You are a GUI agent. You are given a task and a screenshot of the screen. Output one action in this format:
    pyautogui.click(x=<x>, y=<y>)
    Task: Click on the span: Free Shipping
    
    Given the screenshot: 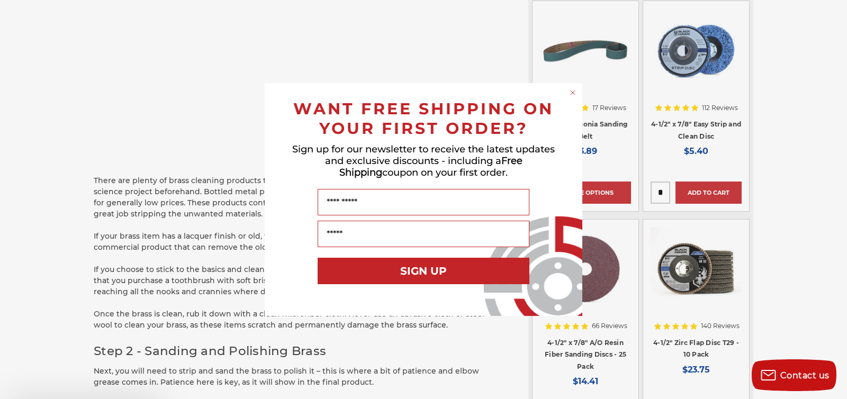 What is the action you would take?
    pyautogui.click(x=431, y=167)
    